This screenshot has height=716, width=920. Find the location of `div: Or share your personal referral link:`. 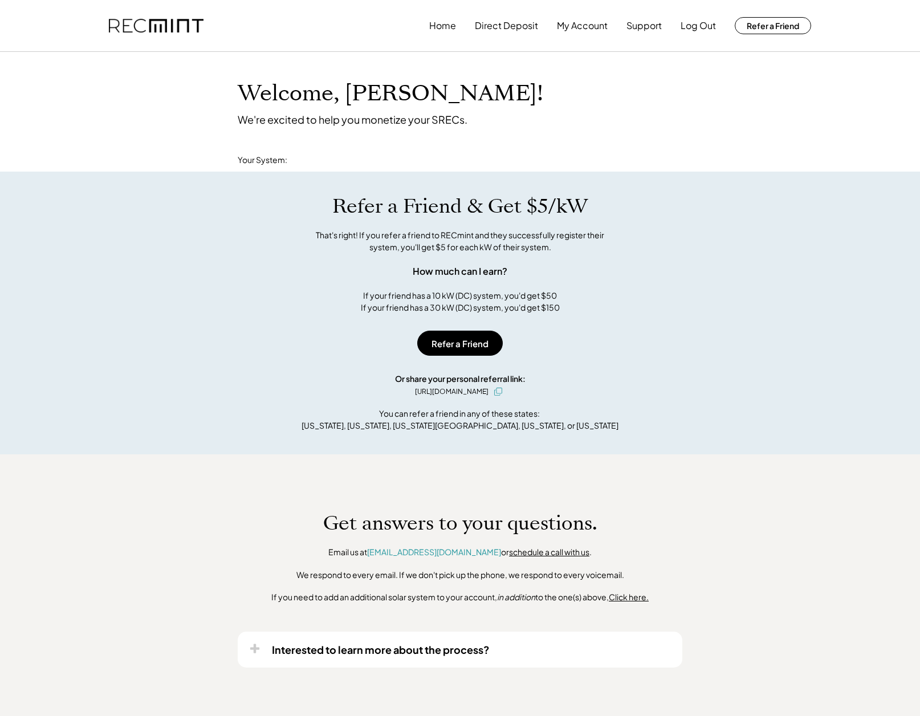

div: Or share your personal referral link: is located at coordinates (460, 379).